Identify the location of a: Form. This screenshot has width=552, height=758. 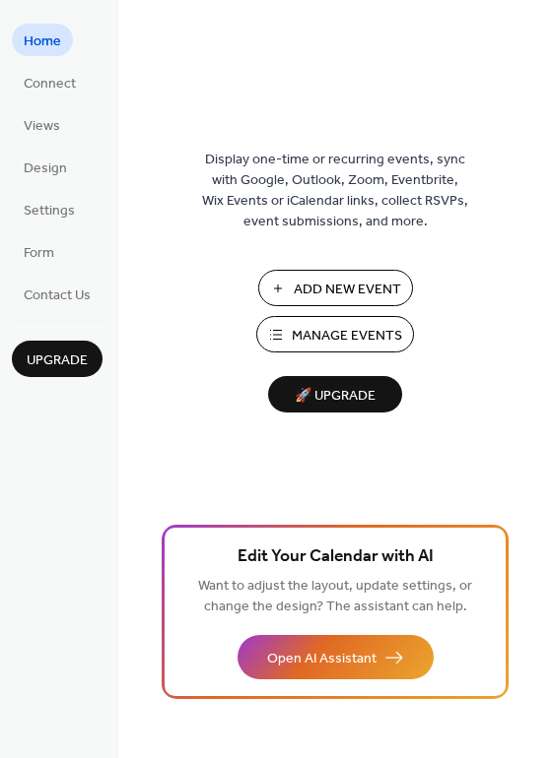
(38, 251).